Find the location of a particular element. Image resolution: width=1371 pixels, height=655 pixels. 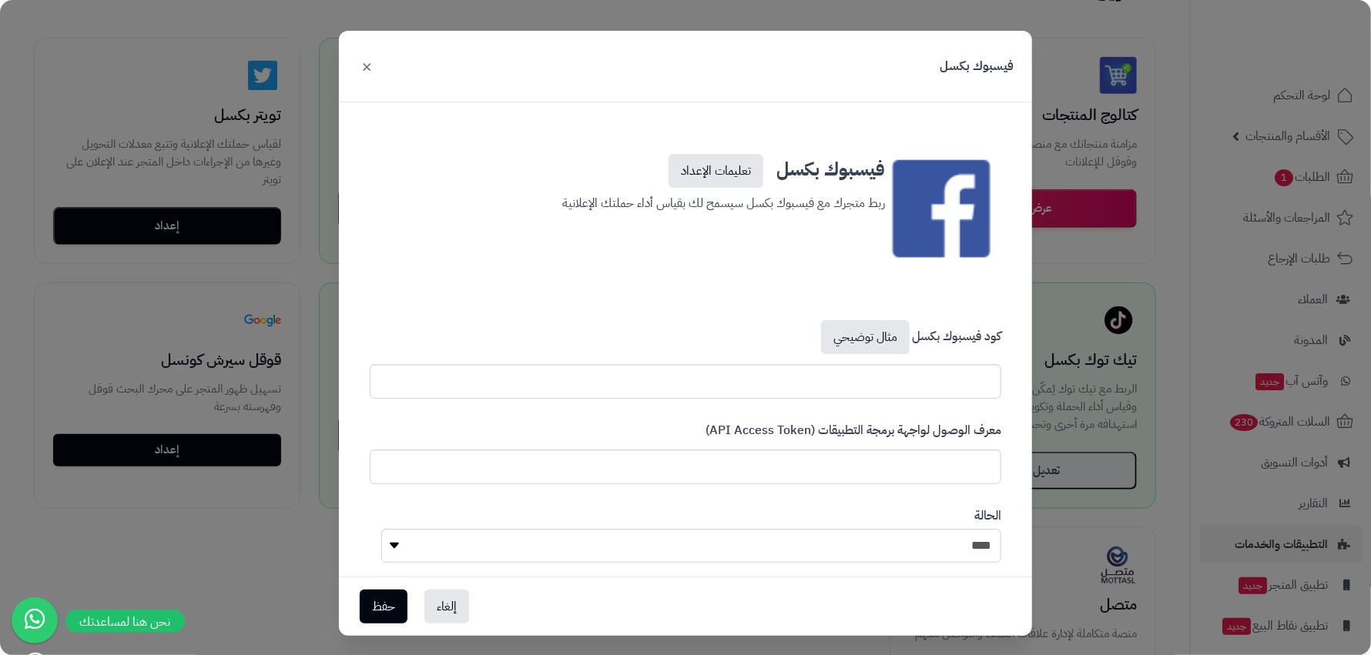

p: ربط متجرك مع فيسبوك بكسل سيسمح لك بقياس أداء حملتك الإعلانية is located at coordinates (685, 201).